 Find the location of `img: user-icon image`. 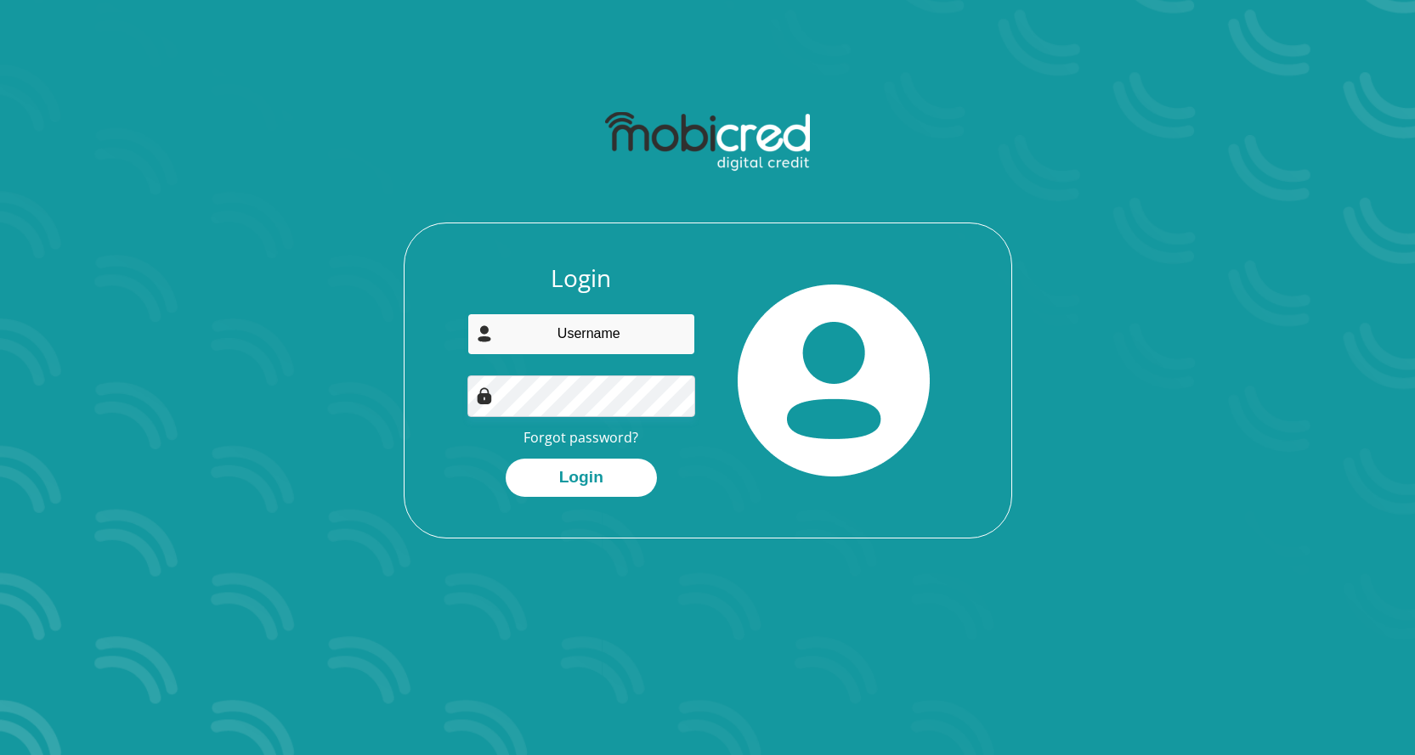

img: user-icon image is located at coordinates (484, 334).